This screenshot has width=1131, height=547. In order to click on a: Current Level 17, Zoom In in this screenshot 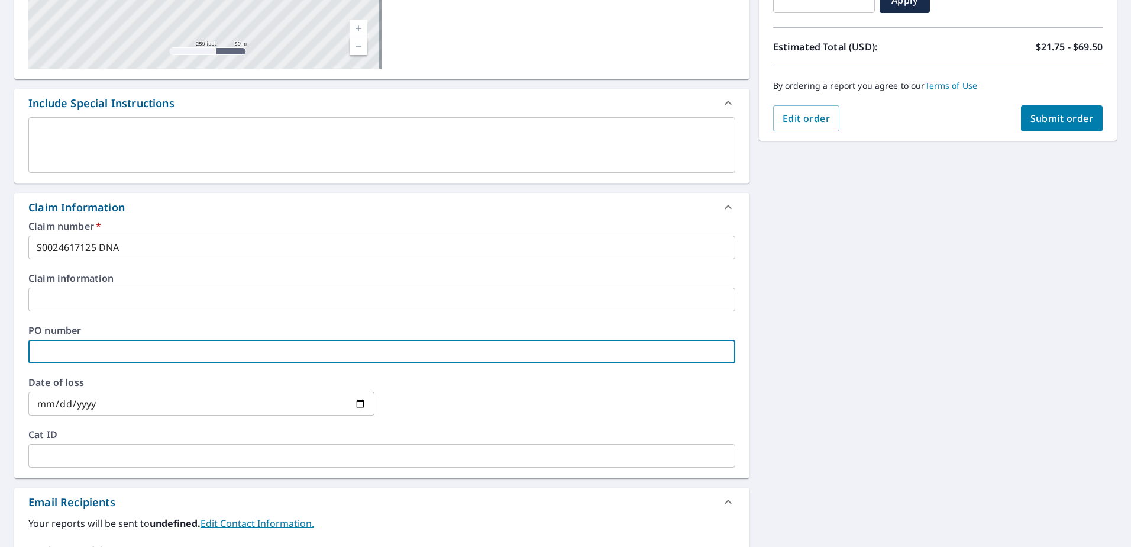, I will do `click(359, 28)`.